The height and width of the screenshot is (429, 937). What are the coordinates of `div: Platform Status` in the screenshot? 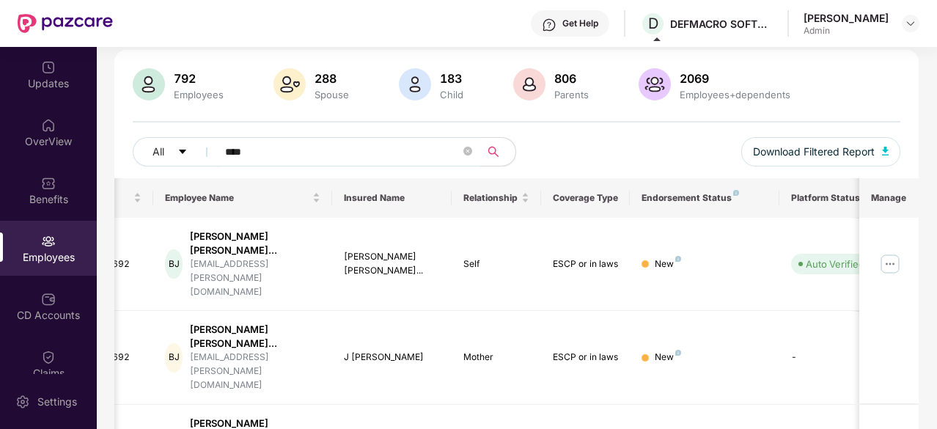 It's located at (831, 198).